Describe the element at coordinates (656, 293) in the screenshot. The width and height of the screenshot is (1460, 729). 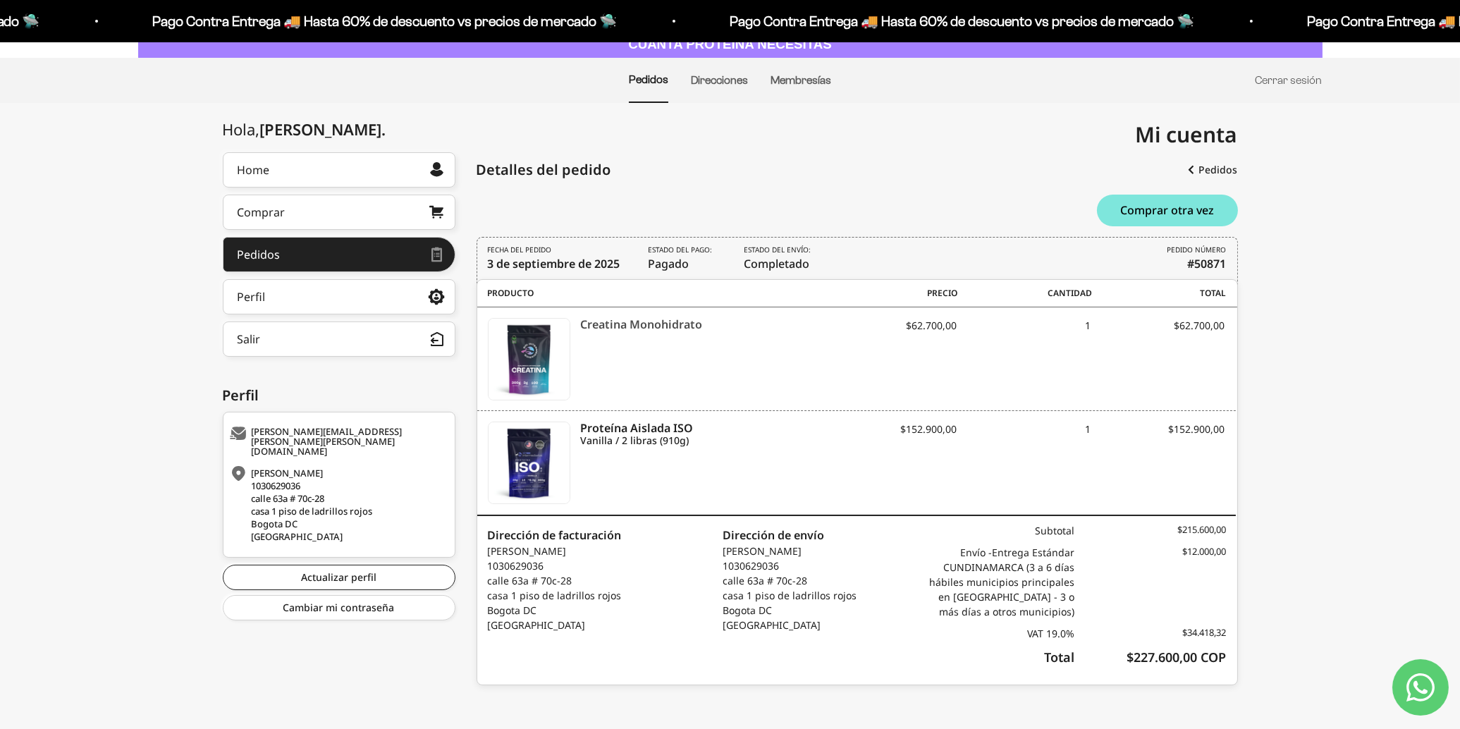
I see `span: Producto` at that location.